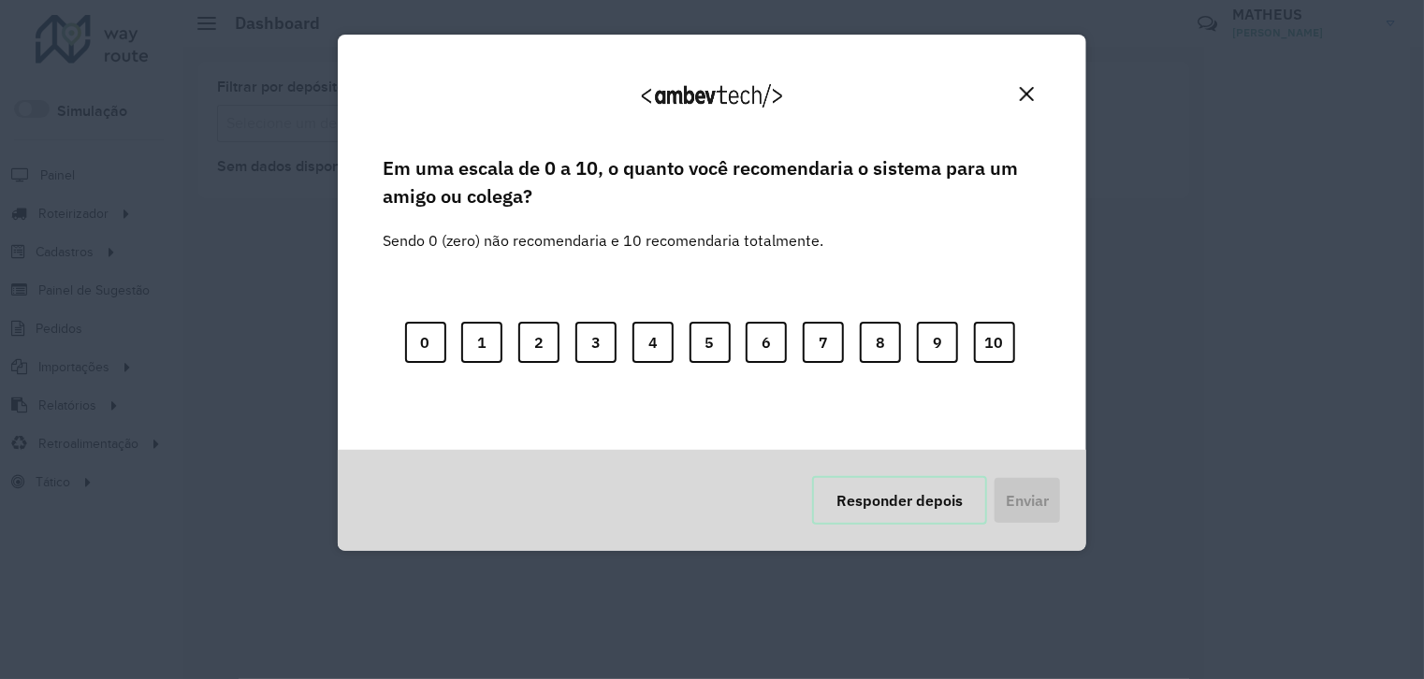  What do you see at coordinates (710, 342) in the screenshot?
I see `button: 5` at bounding box center [710, 342].